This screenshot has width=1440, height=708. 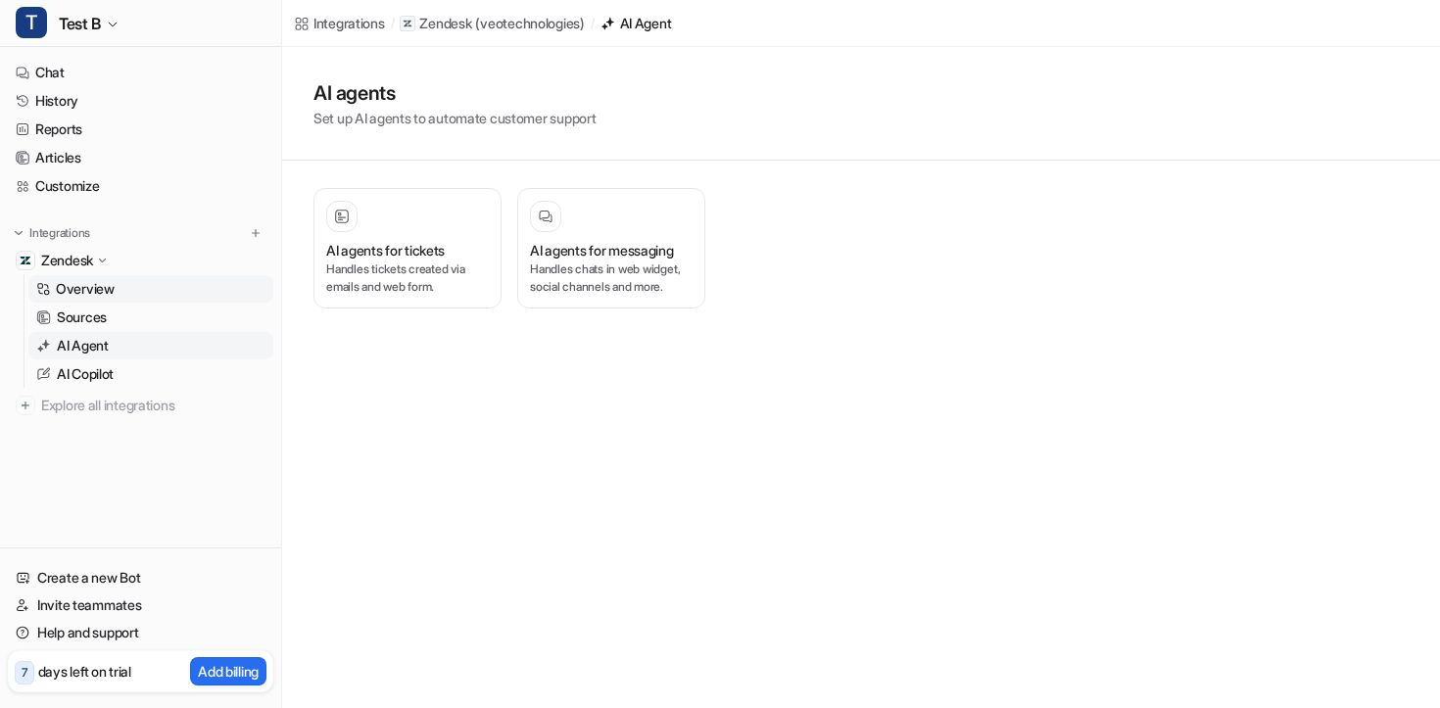 What do you see at coordinates (25, 406) in the screenshot?
I see `img: explore all integrations` at bounding box center [25, 406].